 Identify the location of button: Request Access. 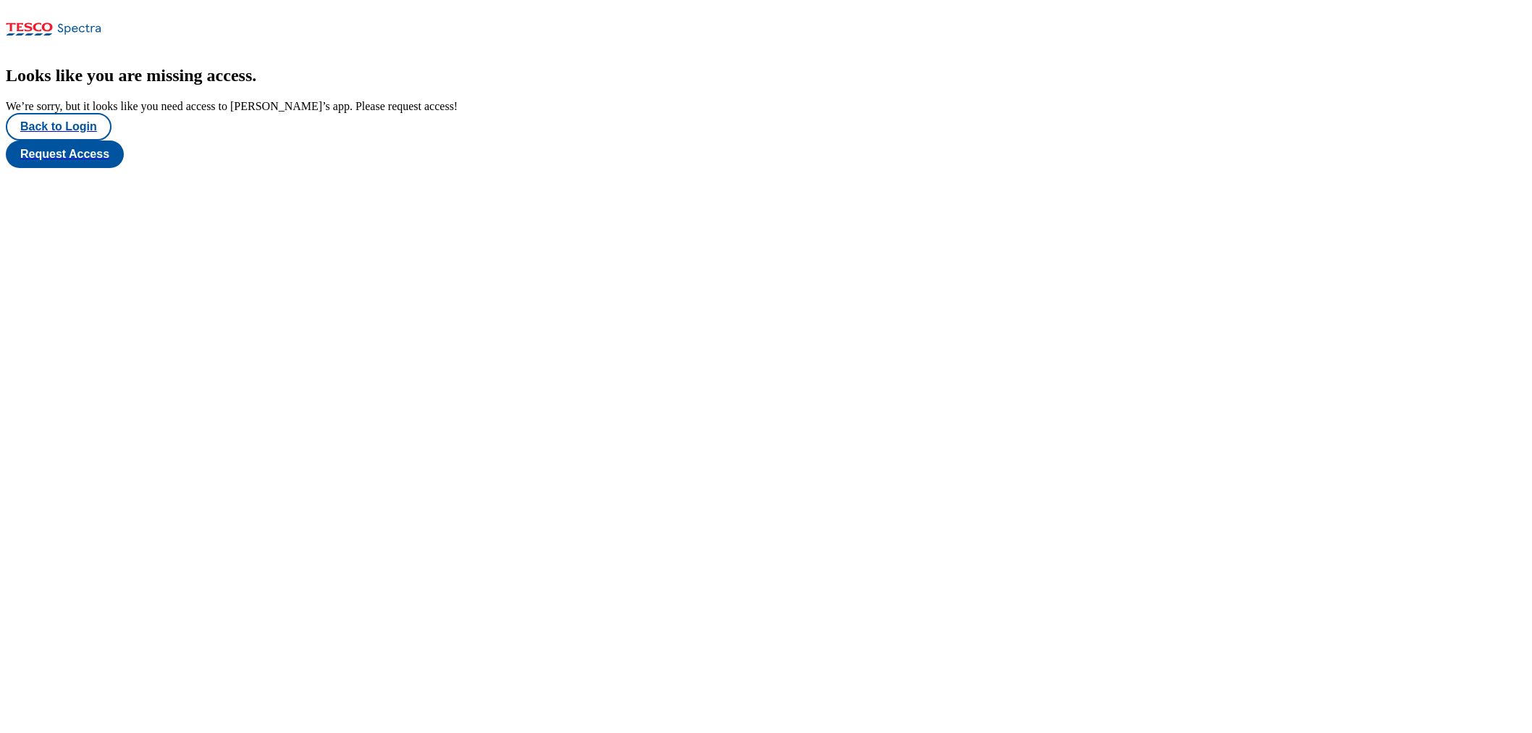
(64, 154).